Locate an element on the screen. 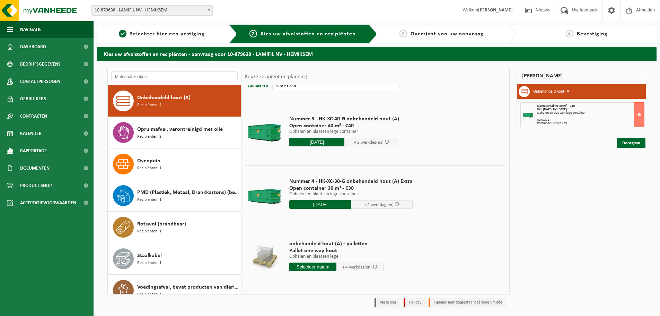 The height and width of the screenshot is (316, 660). button: Opruimafval, verontreinigd met olie Recipiënten: 2 is located at coordinates (174, 132).